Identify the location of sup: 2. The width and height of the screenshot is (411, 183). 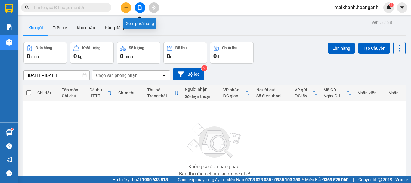
(204, 68).